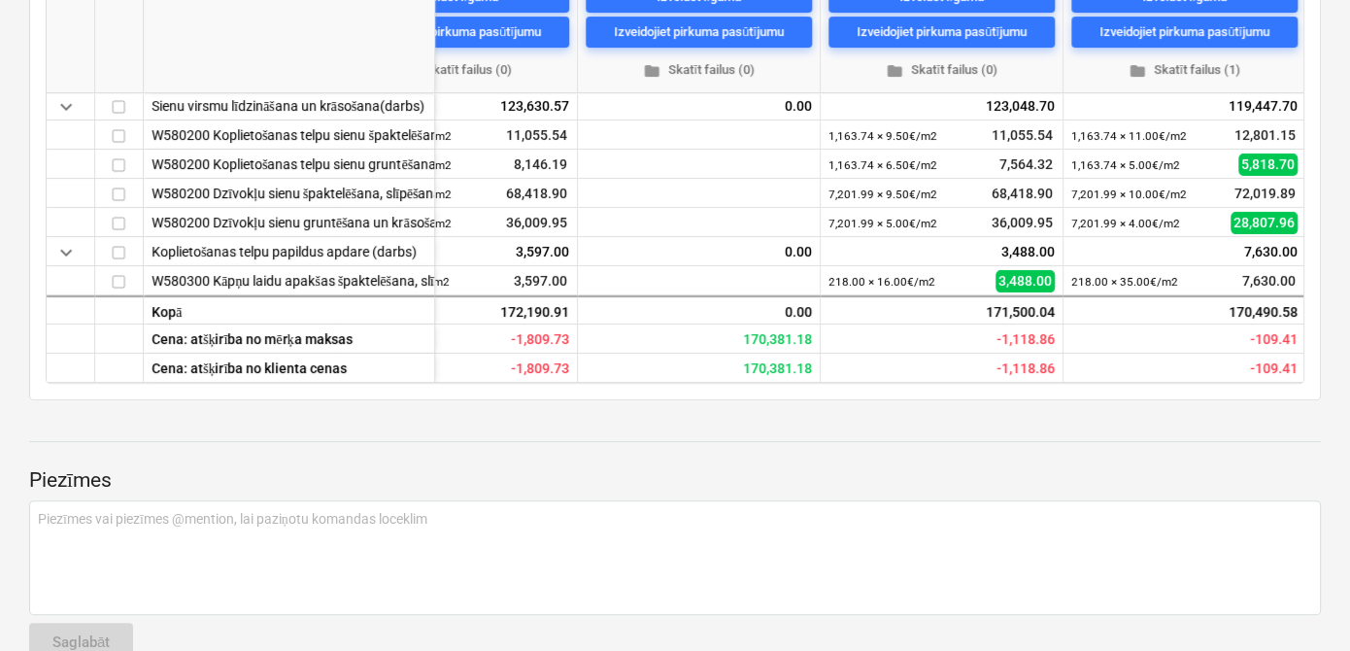  I want to click on div: 123,630.57, so click(455, 106).